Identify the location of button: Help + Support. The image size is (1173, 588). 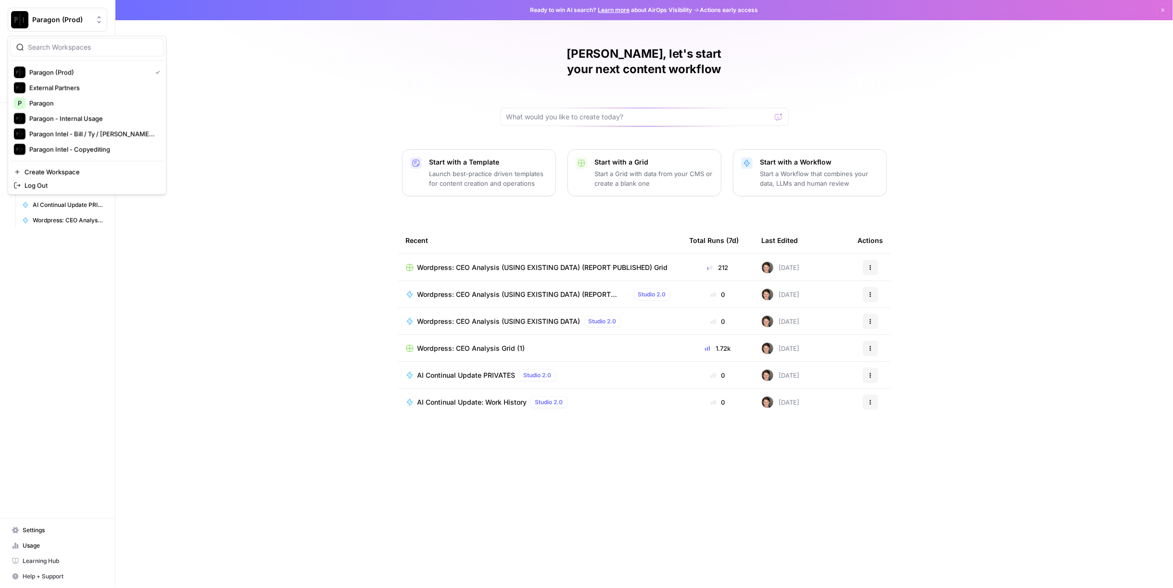
(57, 576).